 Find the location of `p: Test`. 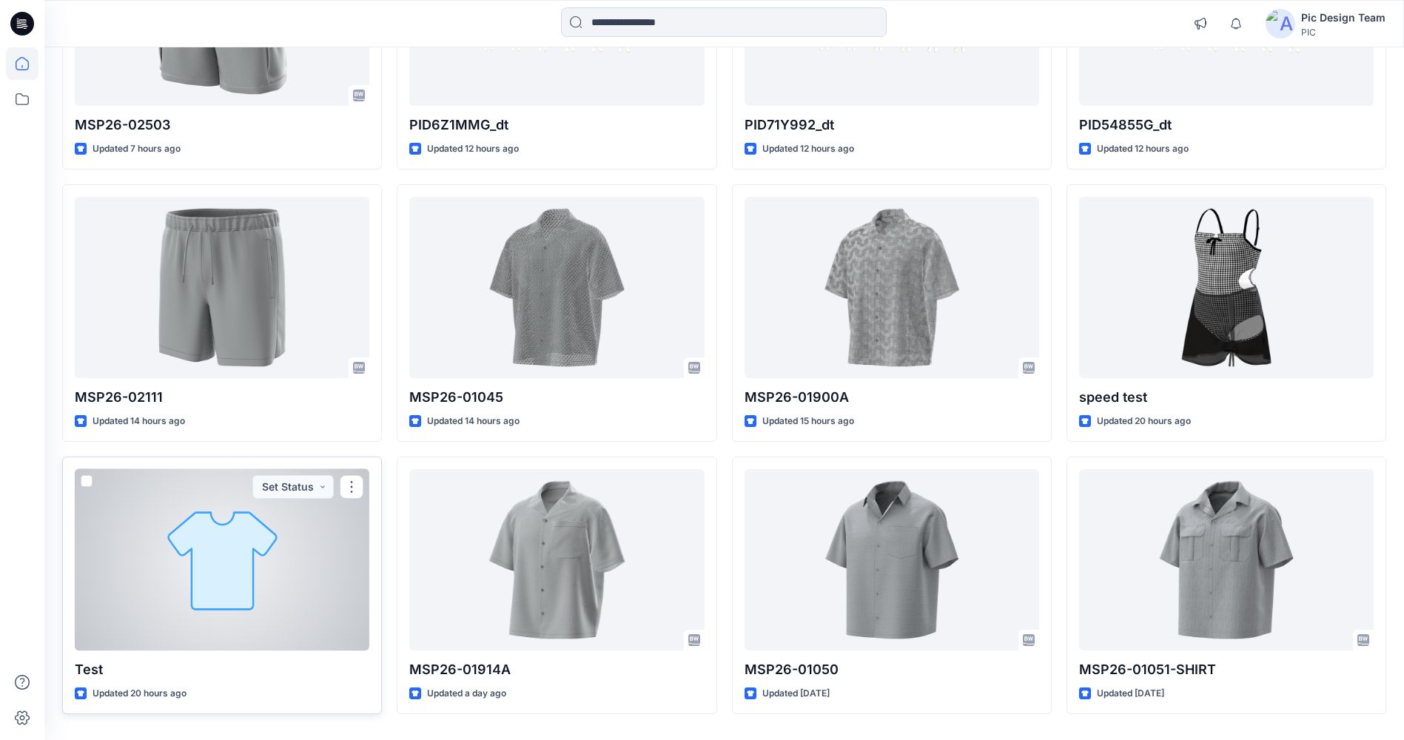

p: Test is located at coordinates (222, 670).